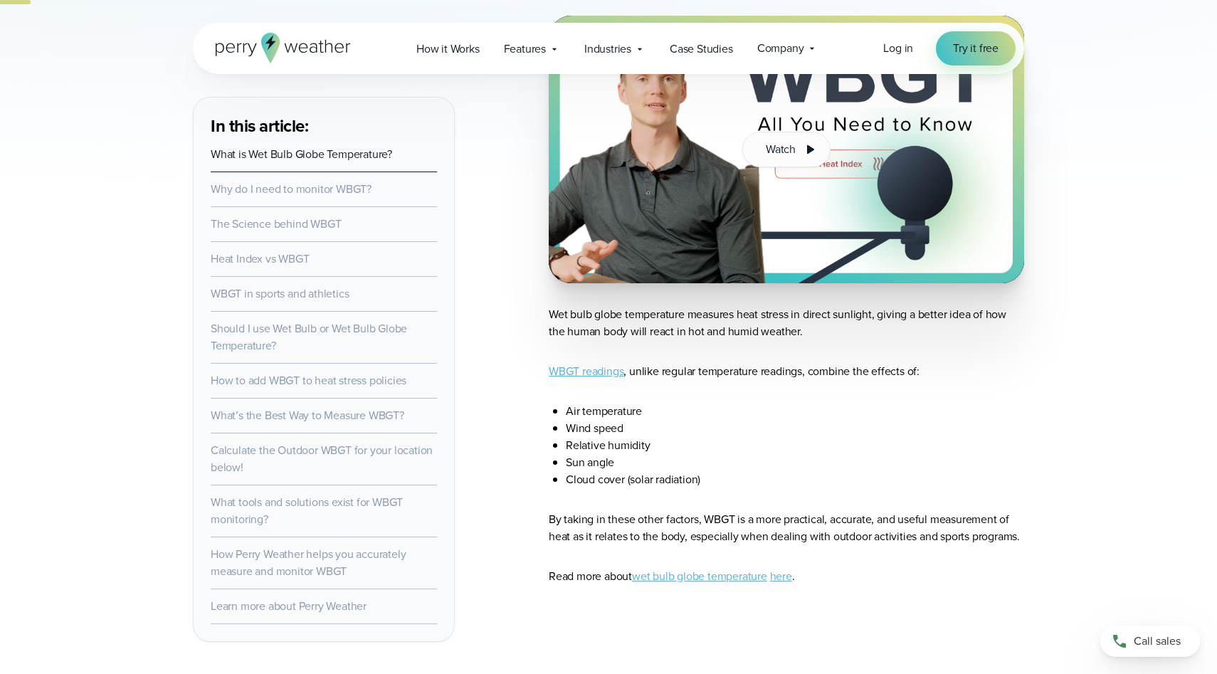  What do you see at coordinates (322, 458) in the screenshot?
I see `a: Calculate the Outdoor WBGT for your location below!` at bounding box center [322, 458].